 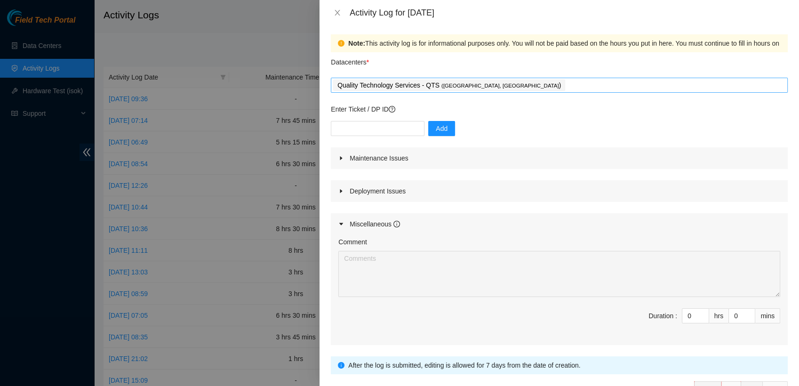 What do you see at coordinates (449, 85) in the screenshot?
I see `p: Quality Technology Services - QTS )` at bounding box center [449, 85].